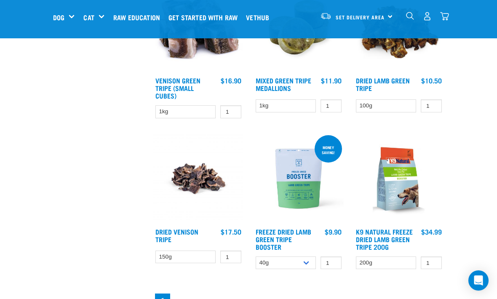 The height and width of the screenshot is (299, 497). What do you see at coordinates (383, 84) in the screenshot?
I see `a: Dried Lamb Green Tripe` at bounding box center [383, 84].